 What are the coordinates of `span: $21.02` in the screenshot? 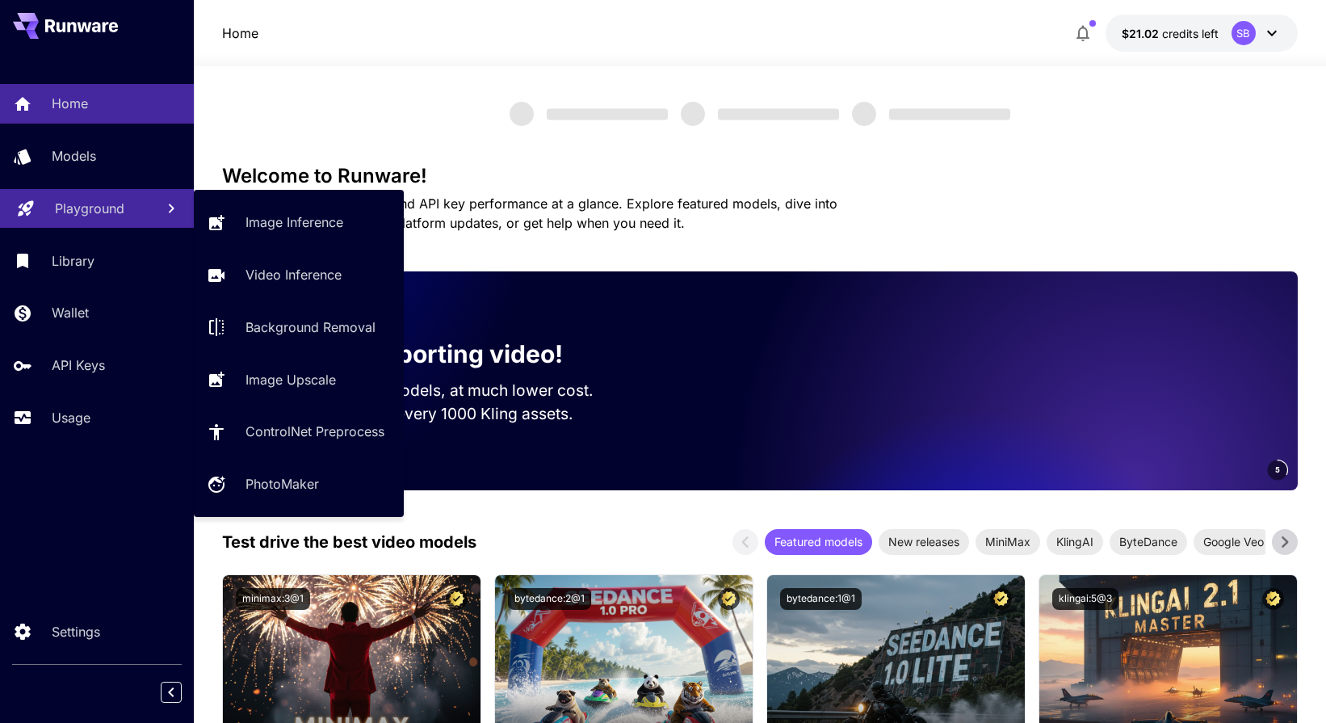 It's located at (1142, 33).